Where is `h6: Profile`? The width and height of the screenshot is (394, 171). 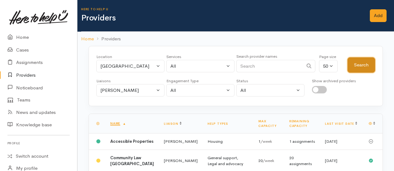 h6: Profile is located at coordinates (38, 143).